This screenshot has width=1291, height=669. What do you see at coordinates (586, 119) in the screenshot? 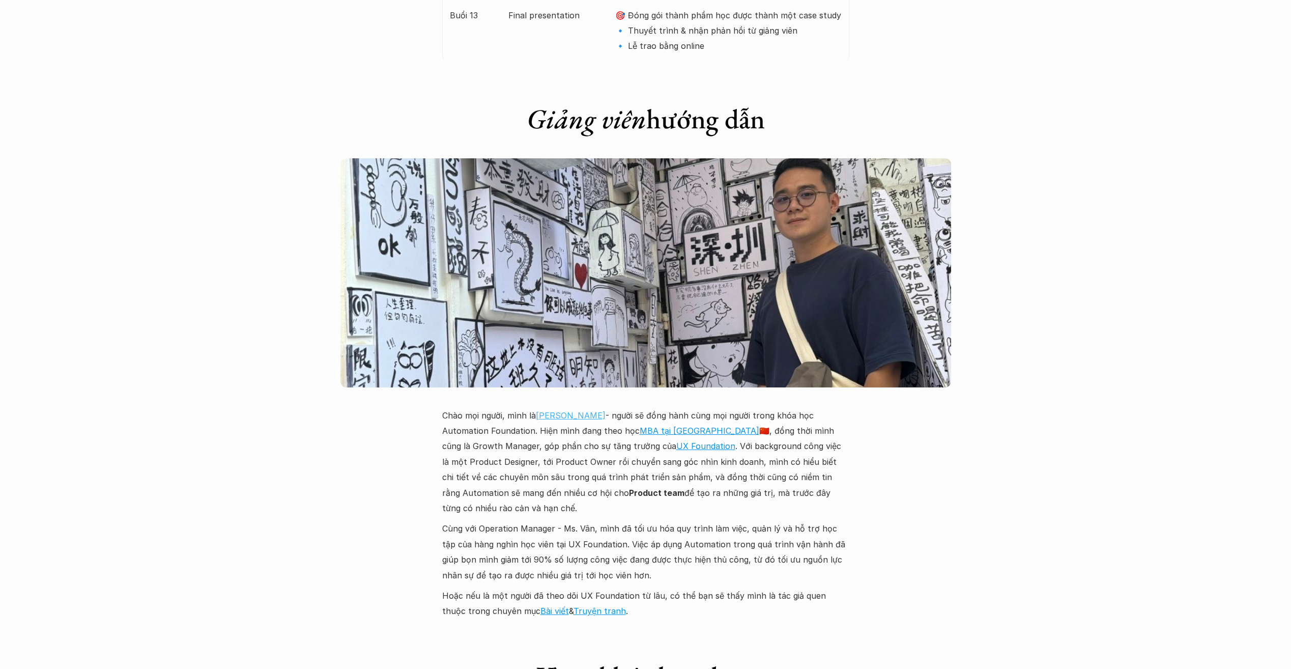
I see `em: Giảng viên` at bounding box center [586, 119].